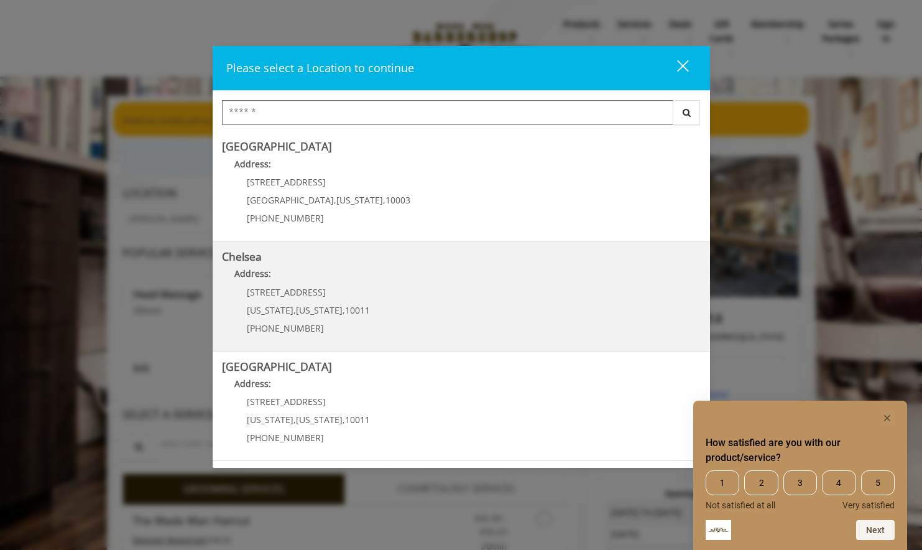  Describe the element at coordinates (800, 482) in the screenshot. I see `span: 3` at that location.